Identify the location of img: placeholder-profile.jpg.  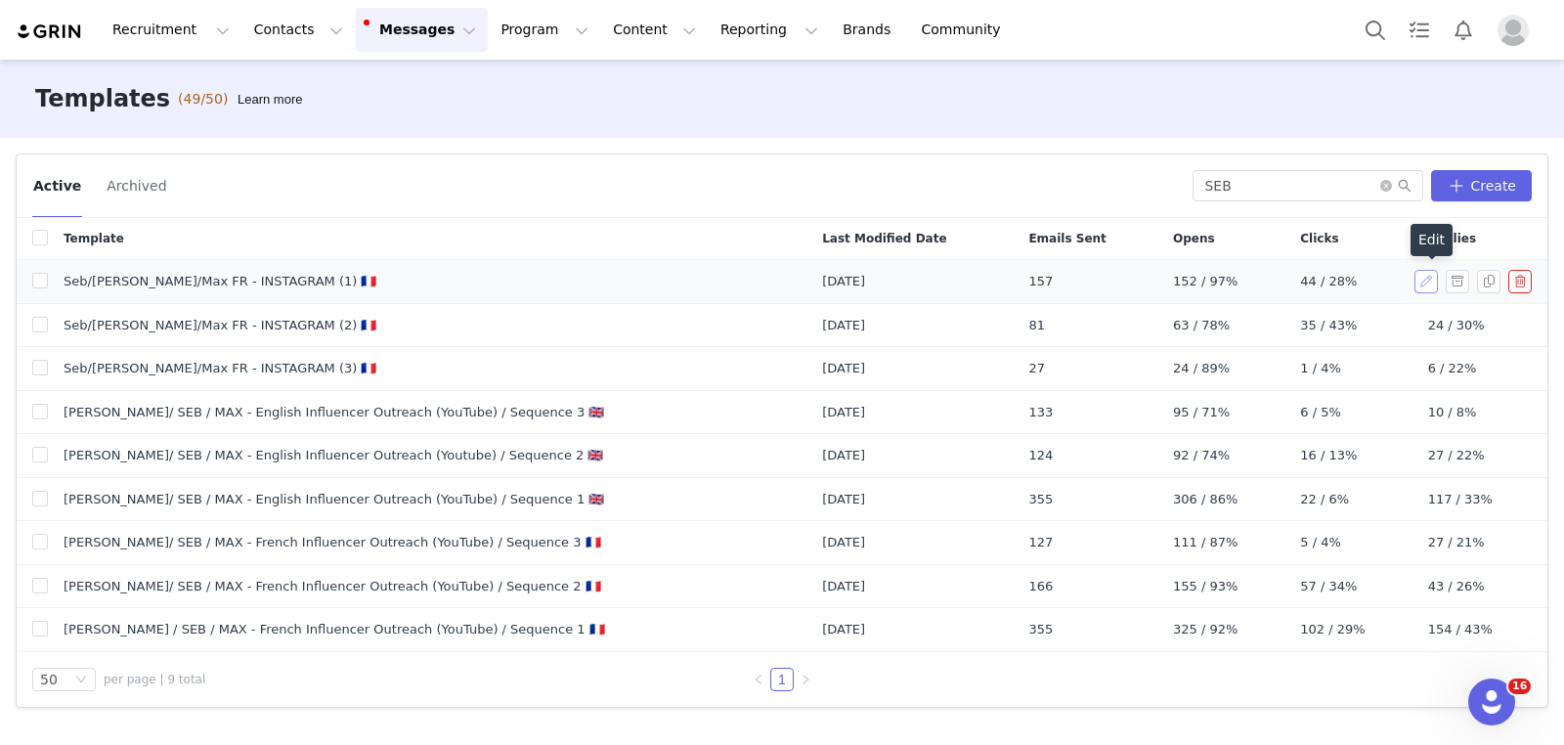
(1513, 30).